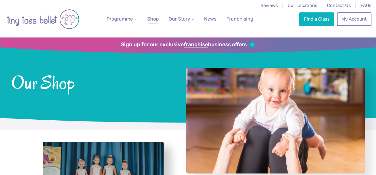 Image resolution: width=376 pixels, height=175 pixels. Describe the element at coordinates (355, 19) in the screenshot. I see `a: My Account` at that location.